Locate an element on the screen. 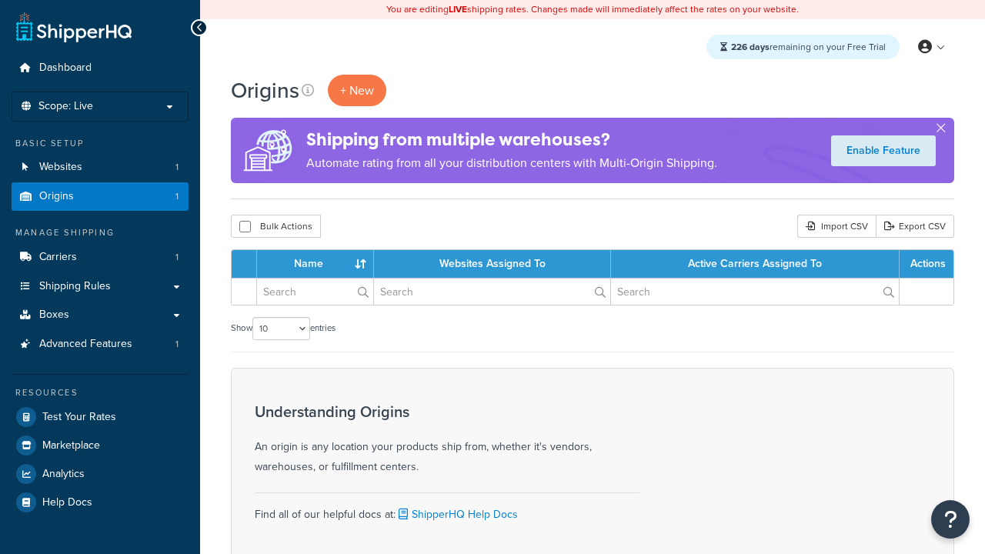  th: Name is located at coordinates (316, 264).